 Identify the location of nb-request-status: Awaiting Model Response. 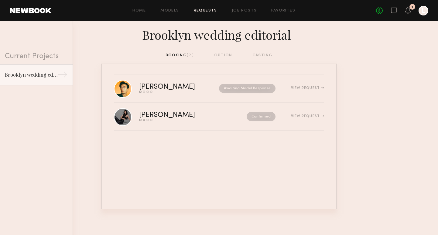
(247, 89).